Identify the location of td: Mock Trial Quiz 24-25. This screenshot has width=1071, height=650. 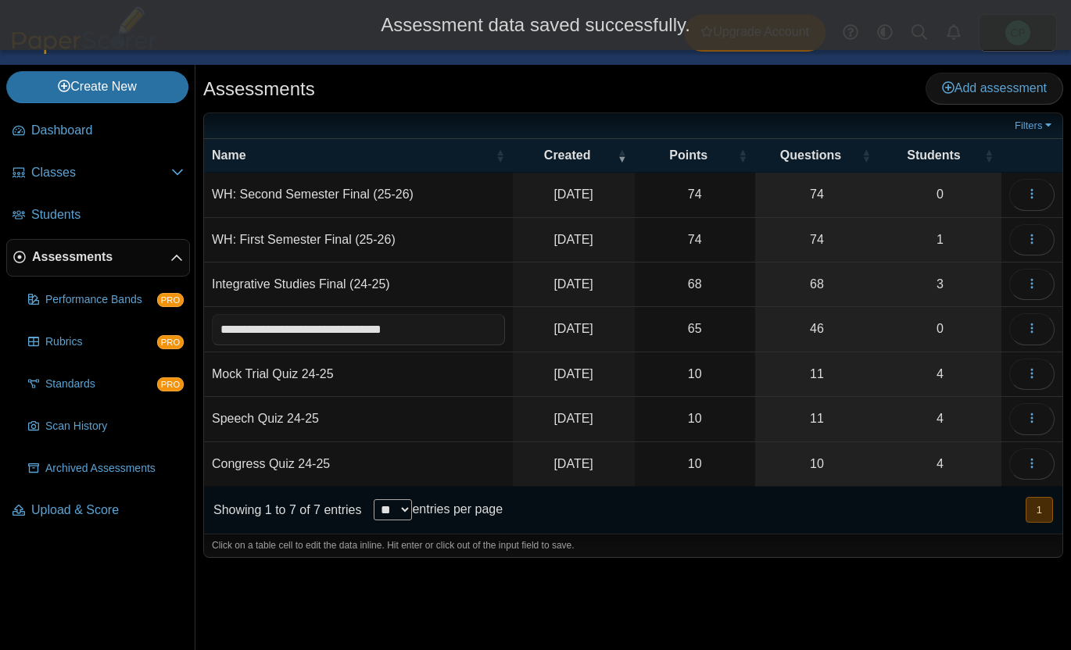
(358, 374).